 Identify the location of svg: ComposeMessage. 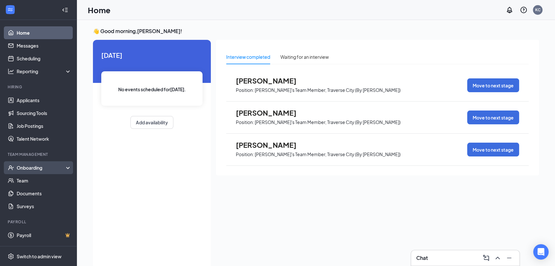
(487, 258).